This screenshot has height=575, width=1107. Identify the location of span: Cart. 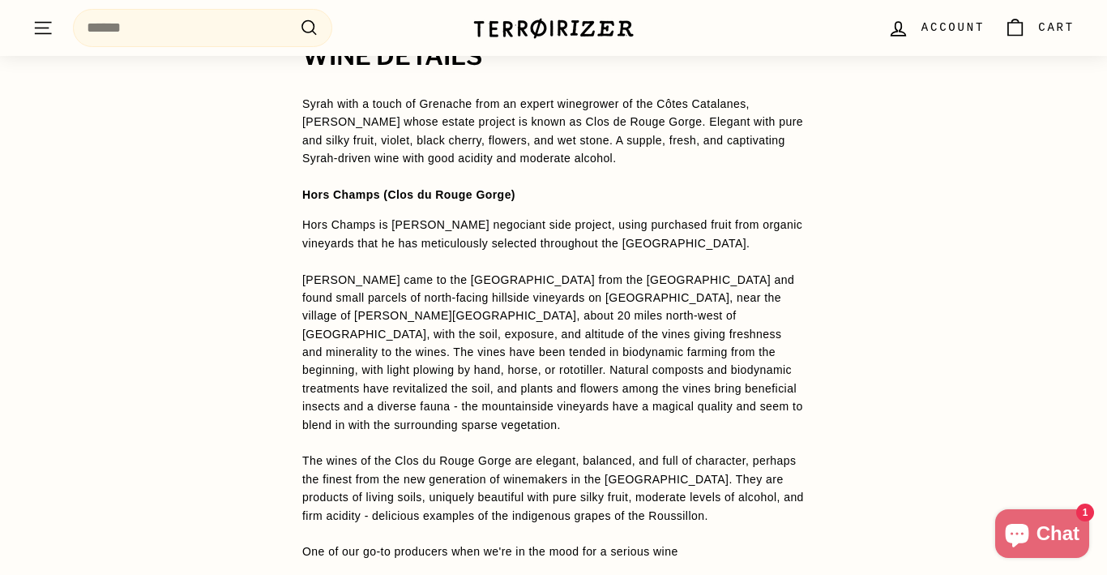
(1056, 28).